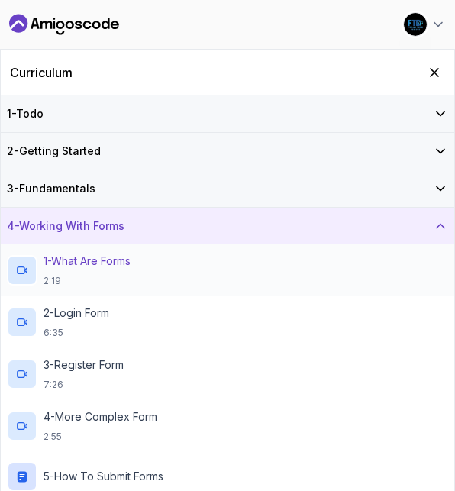 This screenshot has width=455, height=491. What do you see at coordinates (76, 333) in the screenshot?
I see `p: 6:35` at bounding box center [76, 333].